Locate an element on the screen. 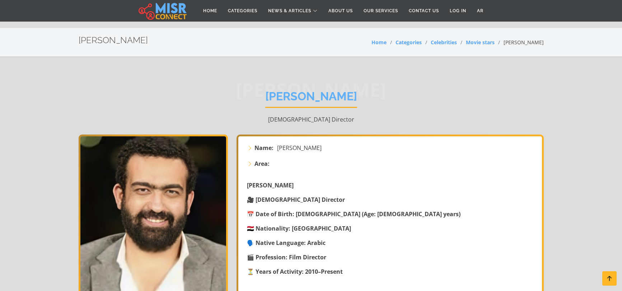 The width and height of the screenshot is (622, 291). img: main.misr_connect is located at coordinates (163, 11).